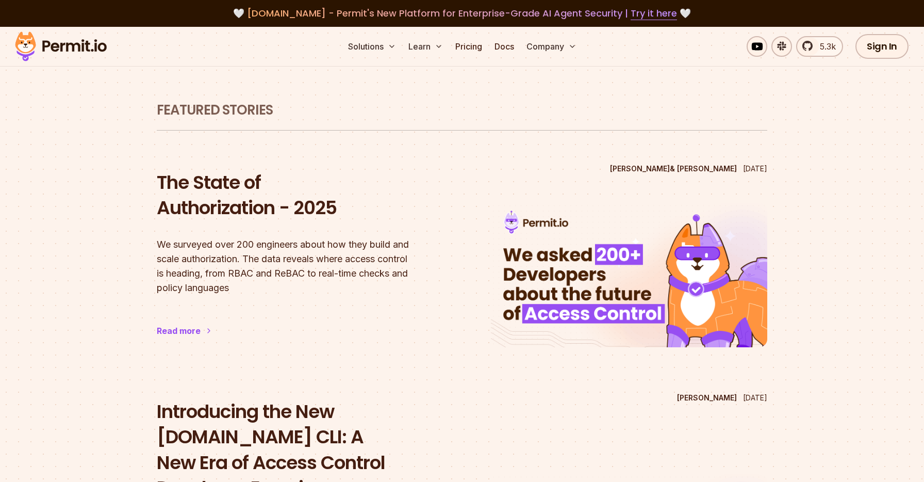 This screenshot has height=482, width=924. I want to click on span: 5.3k, so click(824, 46).